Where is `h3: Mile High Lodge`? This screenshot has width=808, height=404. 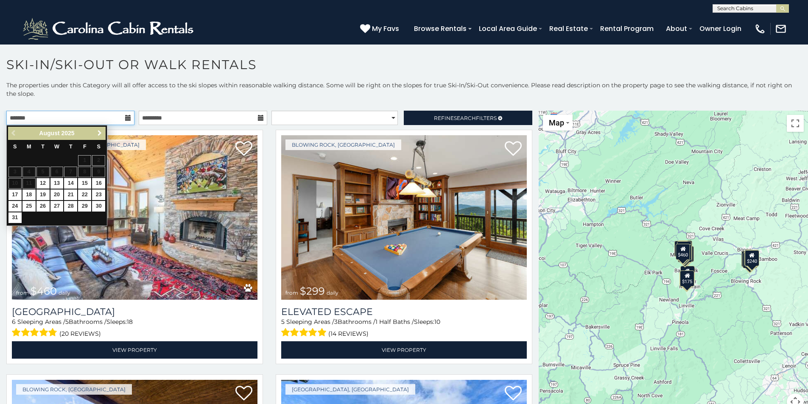 h3: Mile High Lodge is located at coordinates (134, 312).